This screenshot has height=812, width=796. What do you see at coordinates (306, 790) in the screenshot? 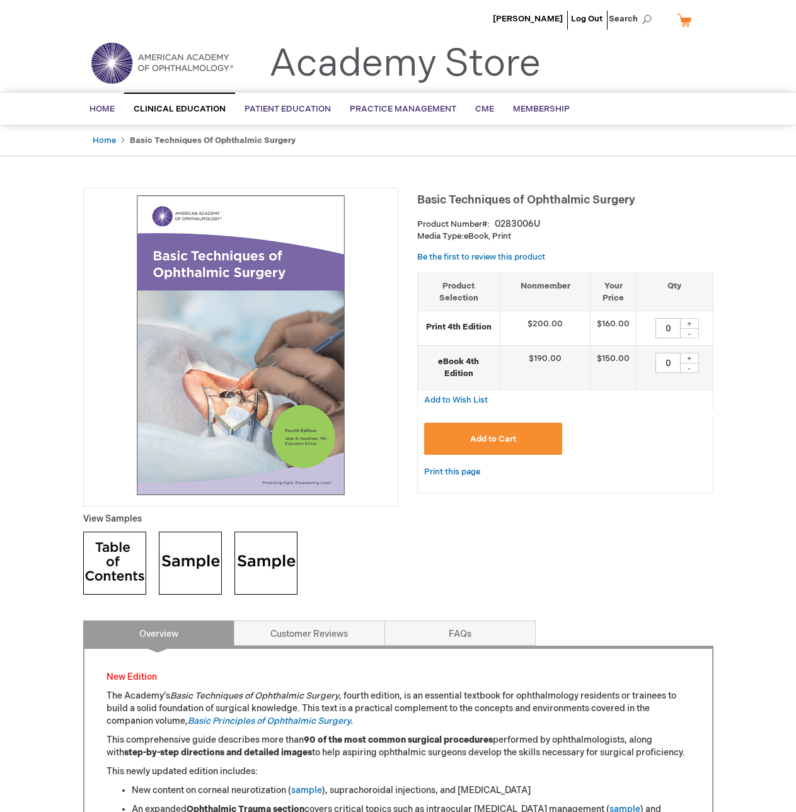
I see `a: sample` at bounding box center [306, 790].